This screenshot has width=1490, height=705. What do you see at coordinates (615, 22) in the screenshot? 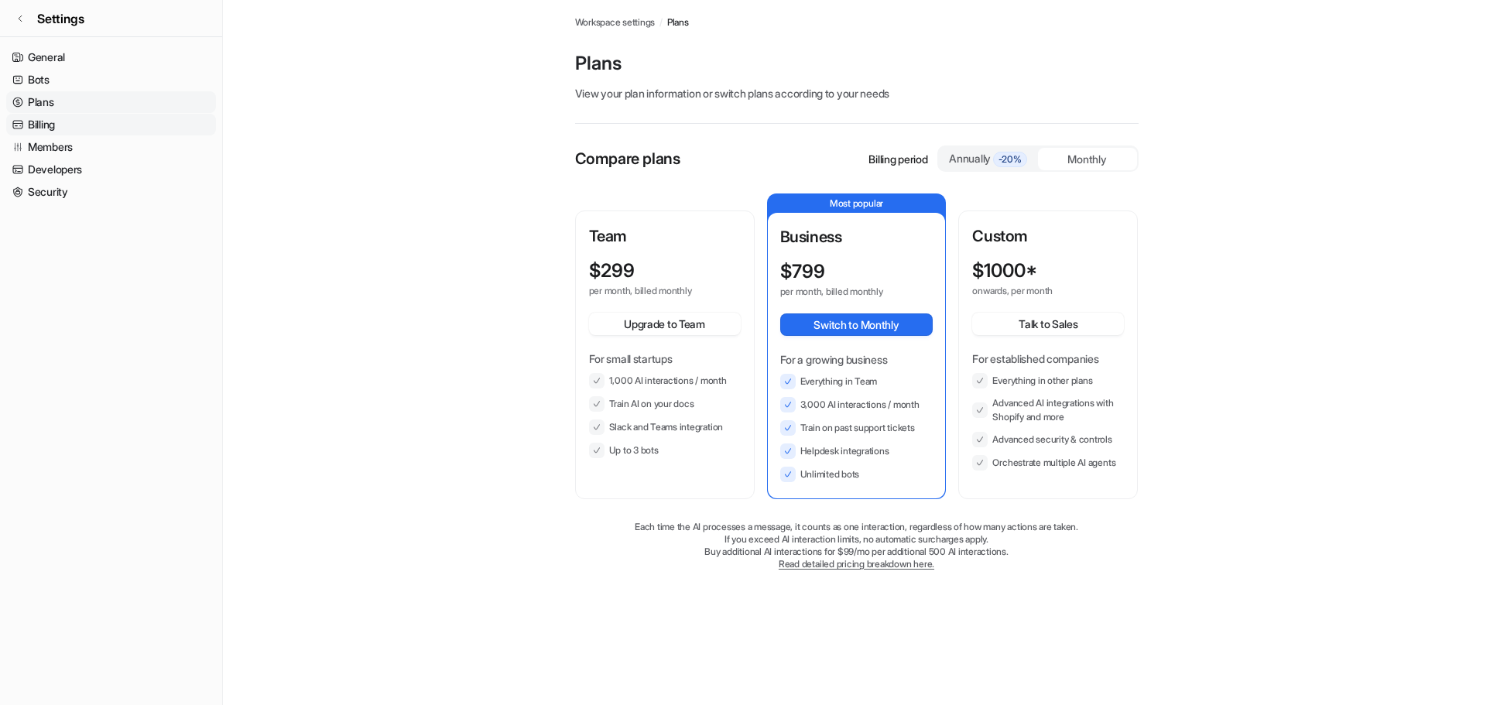
I see `a: Workspace settings` at bounding box center [615, 22].